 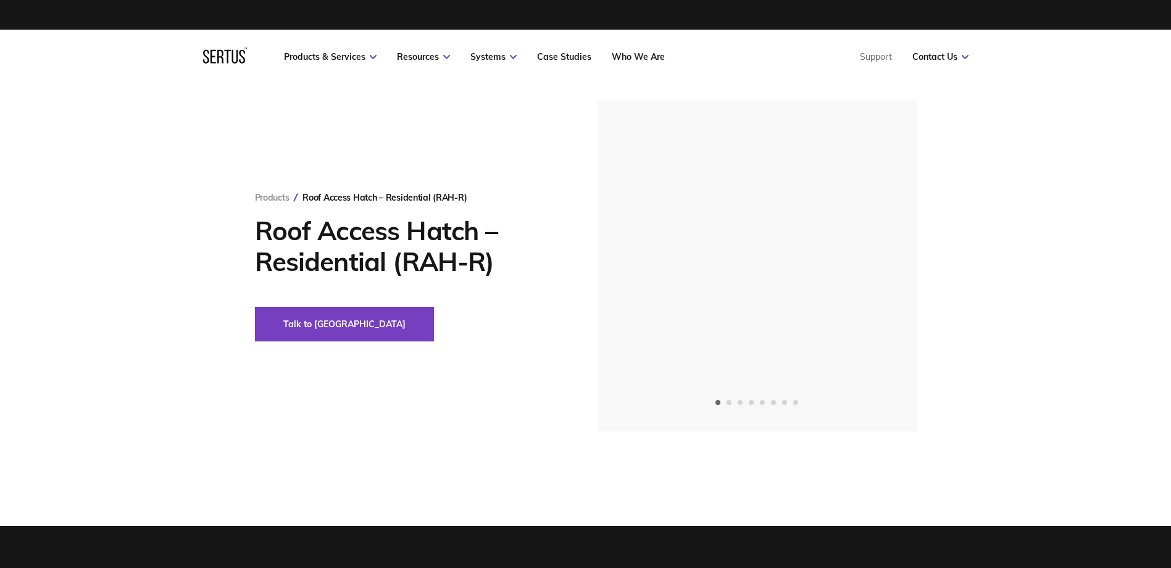 What do you see at coordinates (330, 57) in the screenshot?
I see `a: Products & Services` at bounding box center [330, 57].